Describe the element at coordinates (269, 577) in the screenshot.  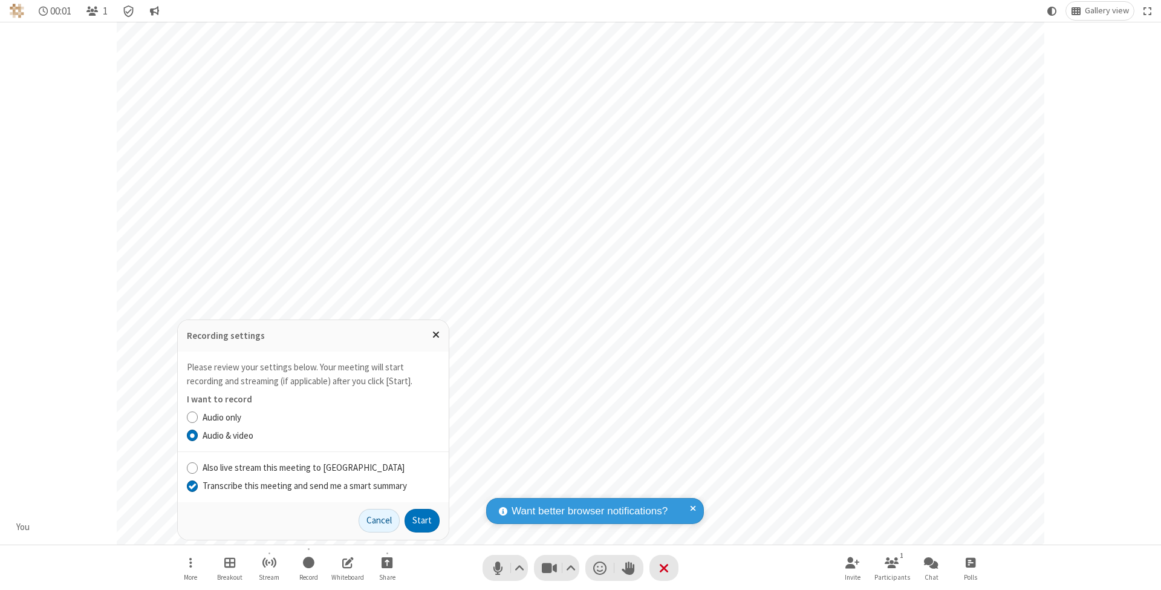
I see `span: Stream` at that location.